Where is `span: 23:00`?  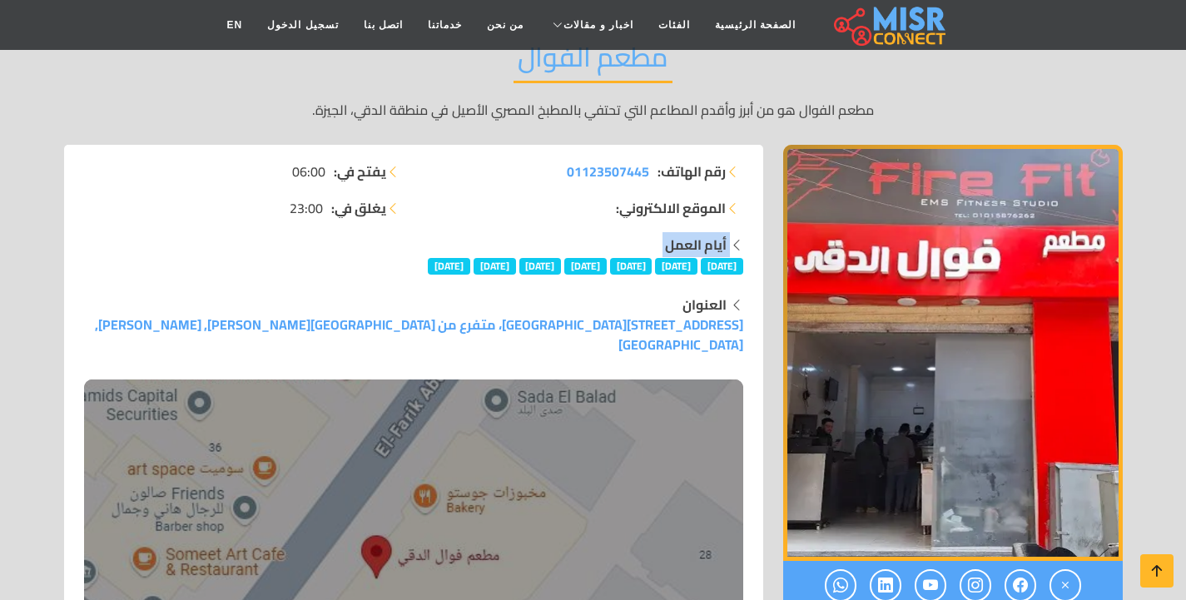
span: 23:00 is located at coordinates (306, 208).